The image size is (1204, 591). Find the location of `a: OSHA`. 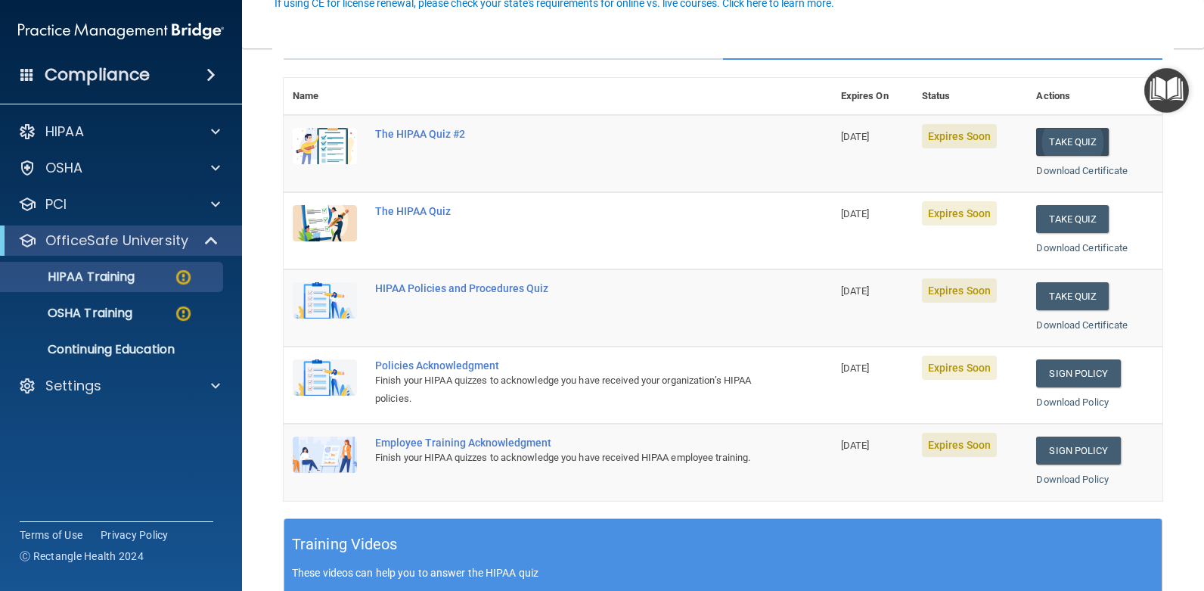

a: OSHA is located at coordinates (119, 168).